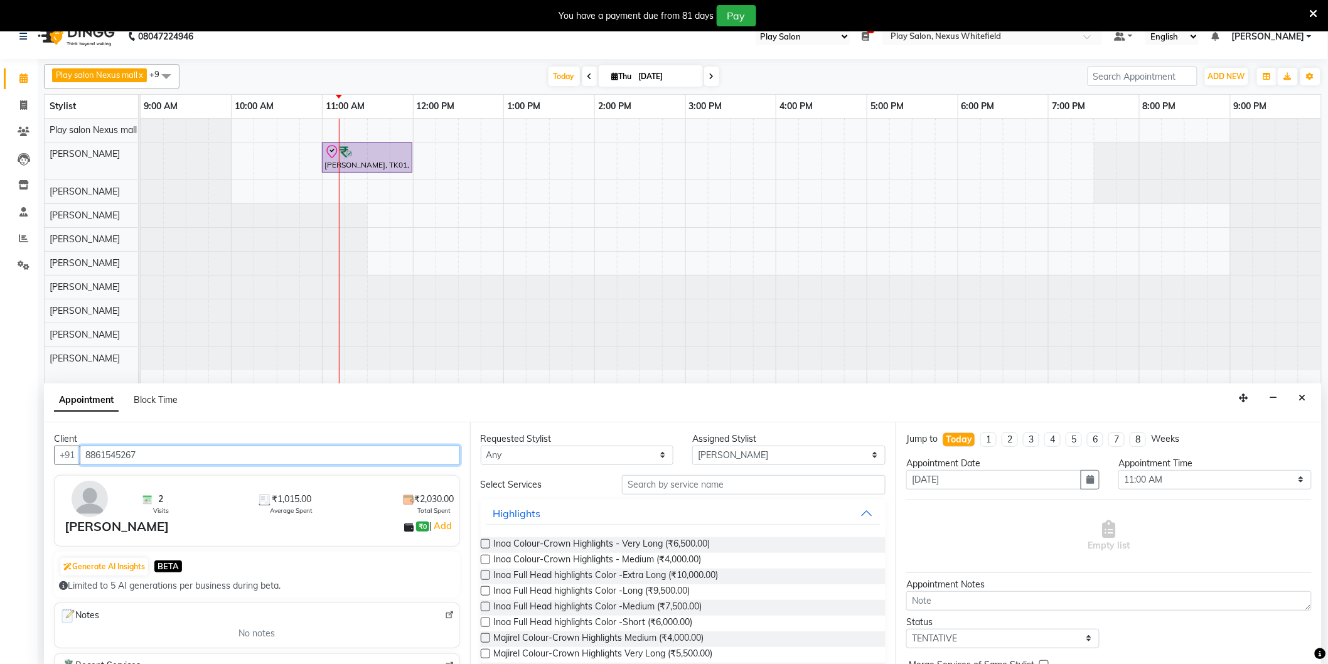 The image size is (1328, 664). I want to click on button: +91, so click(67, 455).